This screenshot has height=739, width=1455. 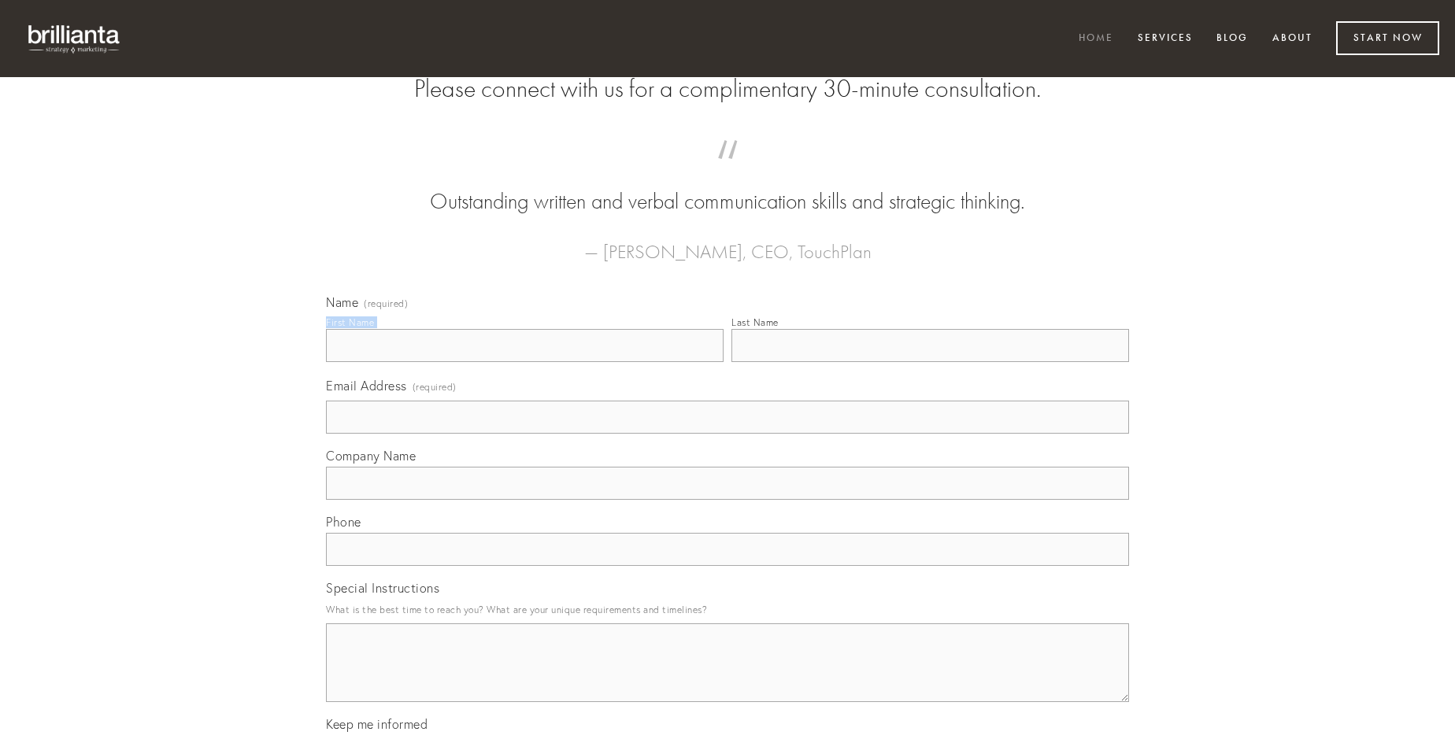 I want to click on span: Email Address, so click(x=366, y=386).